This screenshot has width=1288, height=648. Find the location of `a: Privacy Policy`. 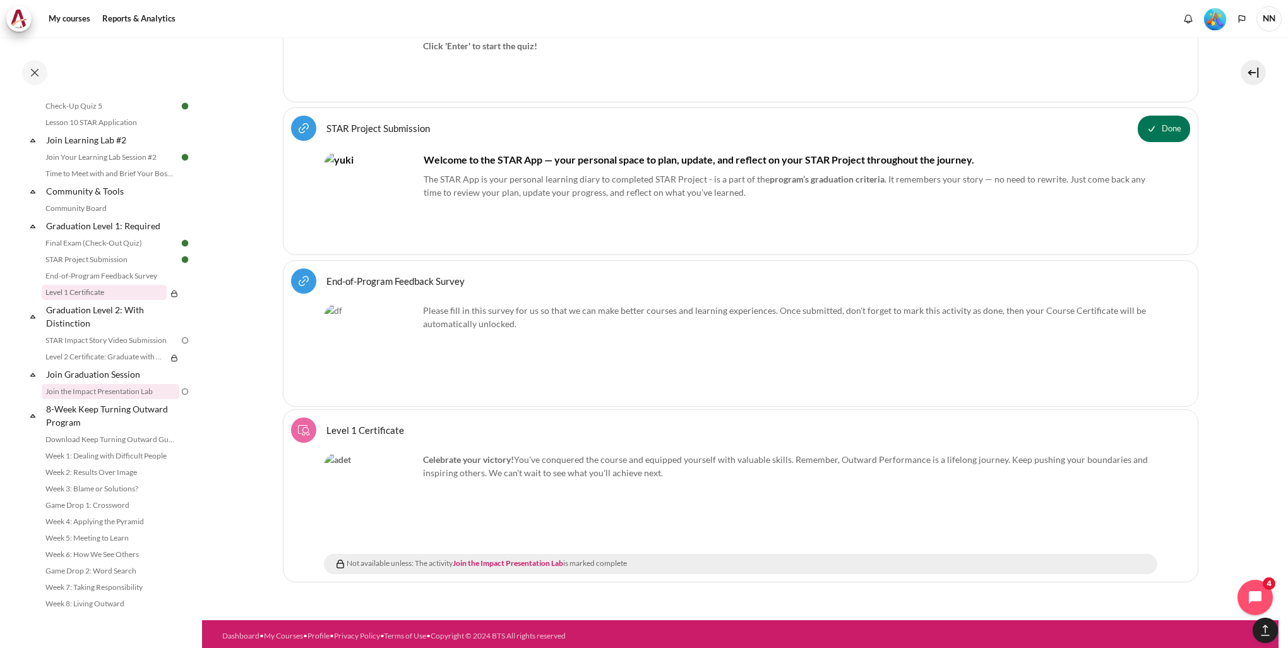

a: Privacy Policy is located at coordinates (357, 635).